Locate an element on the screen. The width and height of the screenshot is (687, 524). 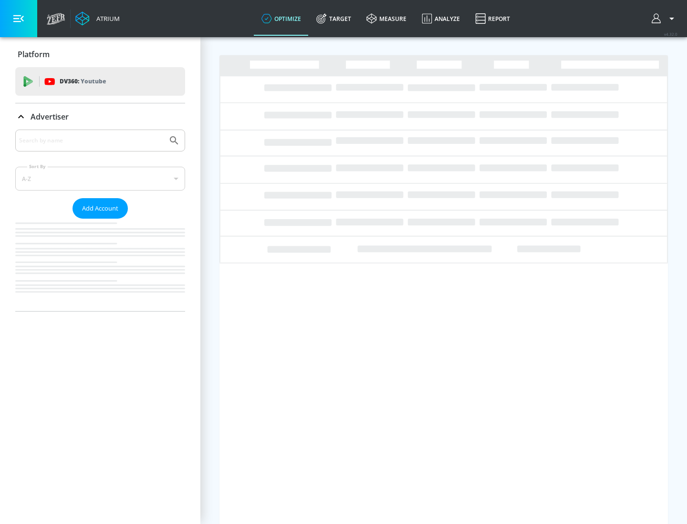
a: Atrium is located at coordinates (97, 19).